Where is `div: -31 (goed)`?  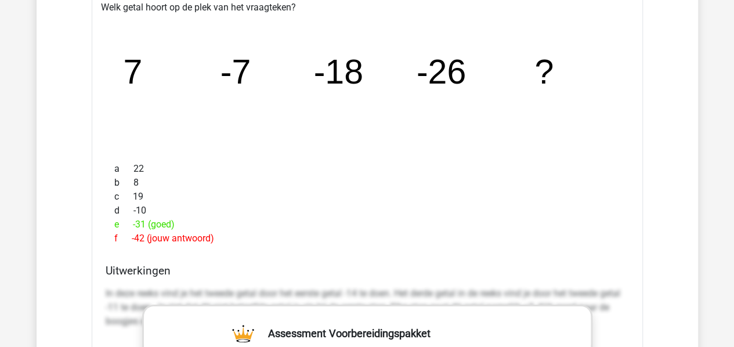 div: -31 (goed) is located at coordinates (367, 224).